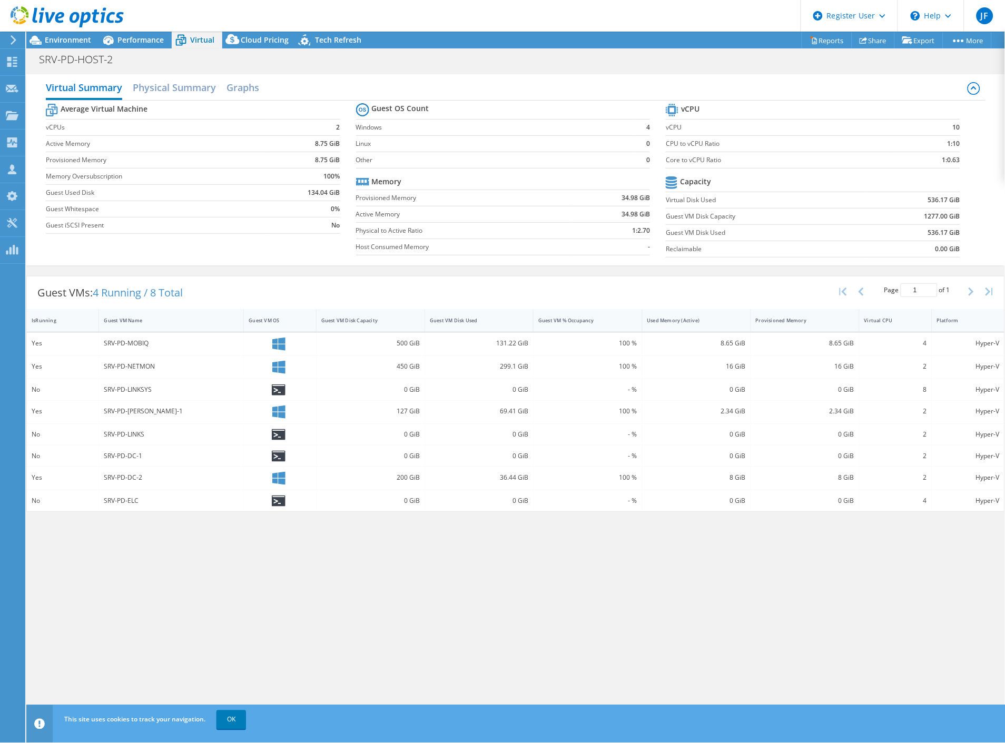  Describe the element at coordinates (873, 40) in the screenshot. I see `a: Share` at that location.